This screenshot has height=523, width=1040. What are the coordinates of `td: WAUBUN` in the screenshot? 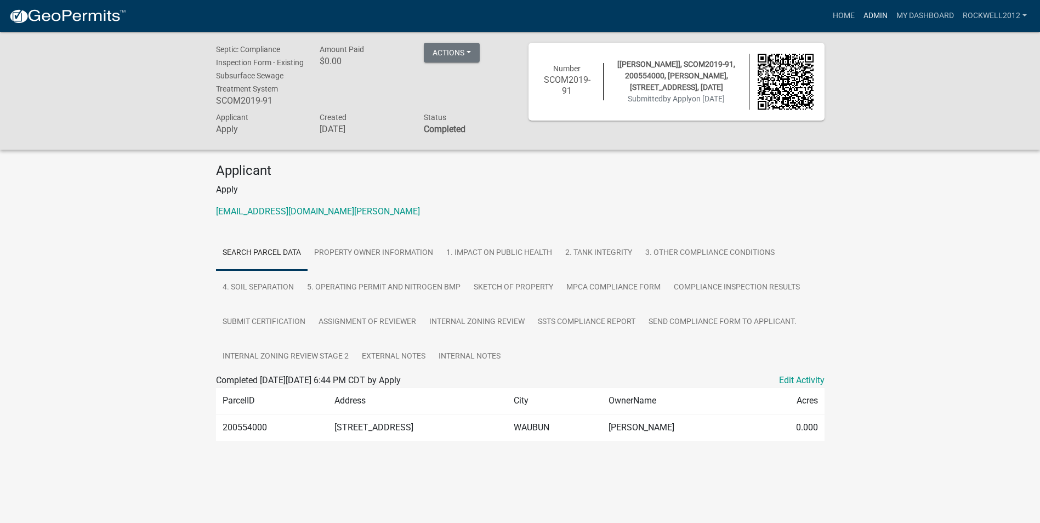 It's located at (554, 427).